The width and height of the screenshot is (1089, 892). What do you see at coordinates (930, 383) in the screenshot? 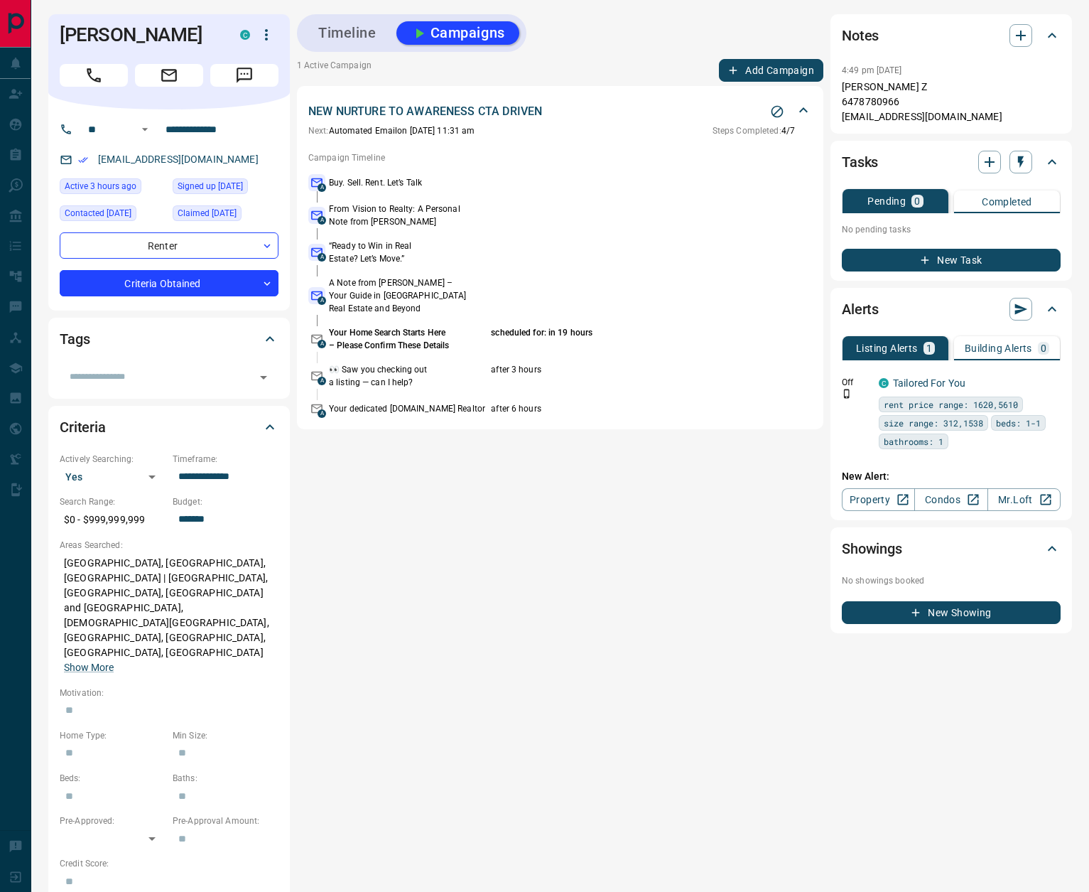
I see `a: Tailored For You` at bounding box center [930, 383].